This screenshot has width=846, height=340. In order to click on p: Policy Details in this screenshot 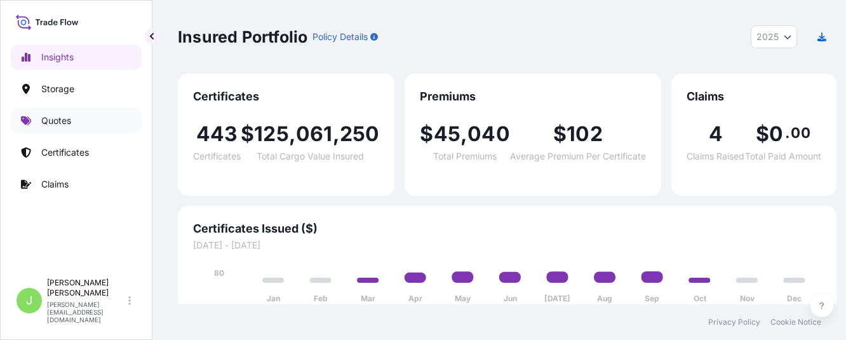, I will do `click(340, 37)`.